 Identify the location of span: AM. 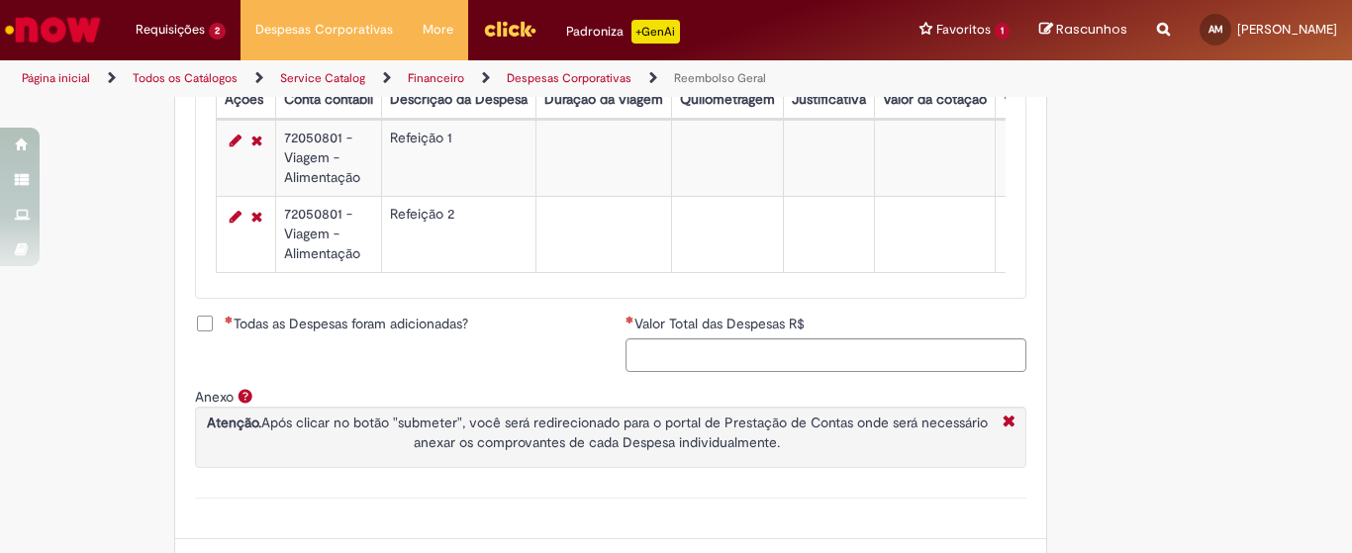
(1216, 29).